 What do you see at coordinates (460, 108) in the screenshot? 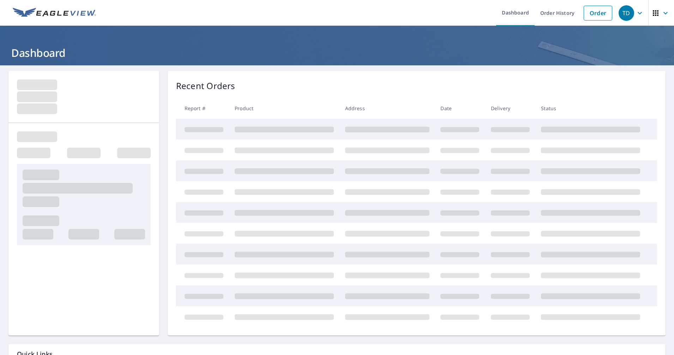
I see `th: Date` at bounding box center [460, 108].